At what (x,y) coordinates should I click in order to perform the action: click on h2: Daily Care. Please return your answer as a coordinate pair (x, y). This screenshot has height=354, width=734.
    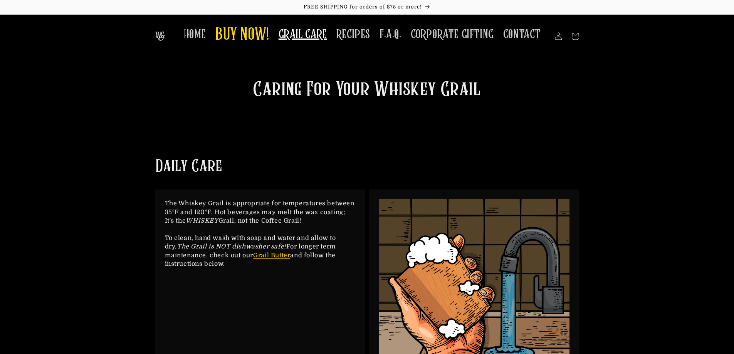
    Looking at the image, I should click on (189, 167).